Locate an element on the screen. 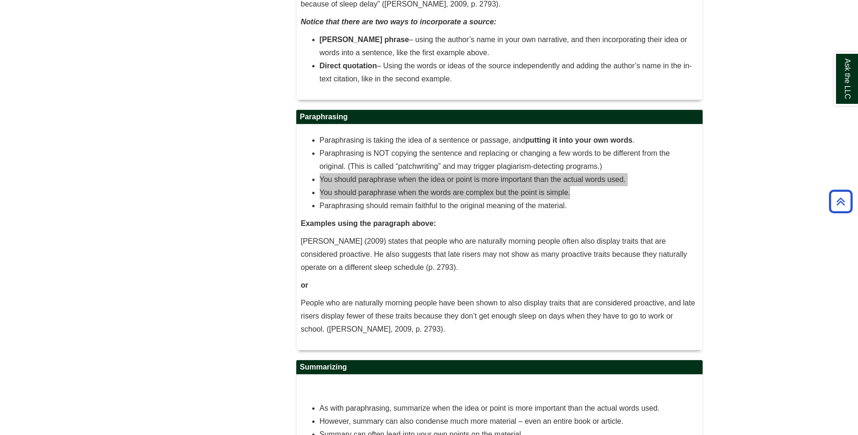 The image size is (858, 435). li: Paraphrasing should remain faithful to the original meaning of the material. is located at coordinates (509, 206).